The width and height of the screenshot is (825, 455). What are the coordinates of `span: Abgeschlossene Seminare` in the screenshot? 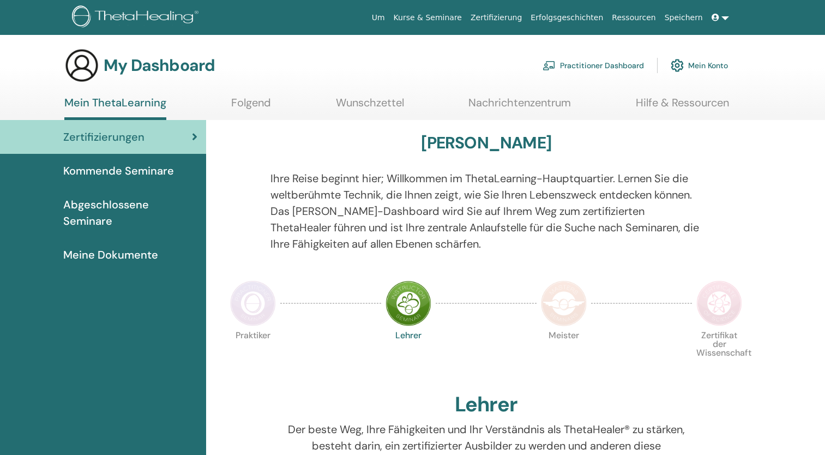 It's located at (130, 213).